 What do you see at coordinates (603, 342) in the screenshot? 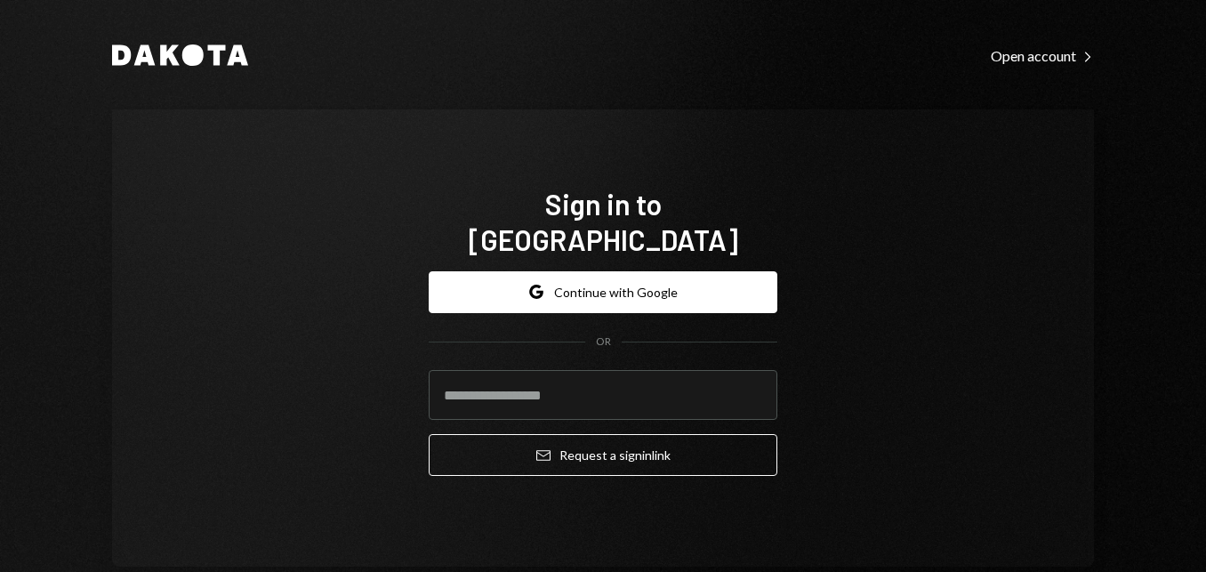
I see `div: OR` at bounding box center [603, 342].